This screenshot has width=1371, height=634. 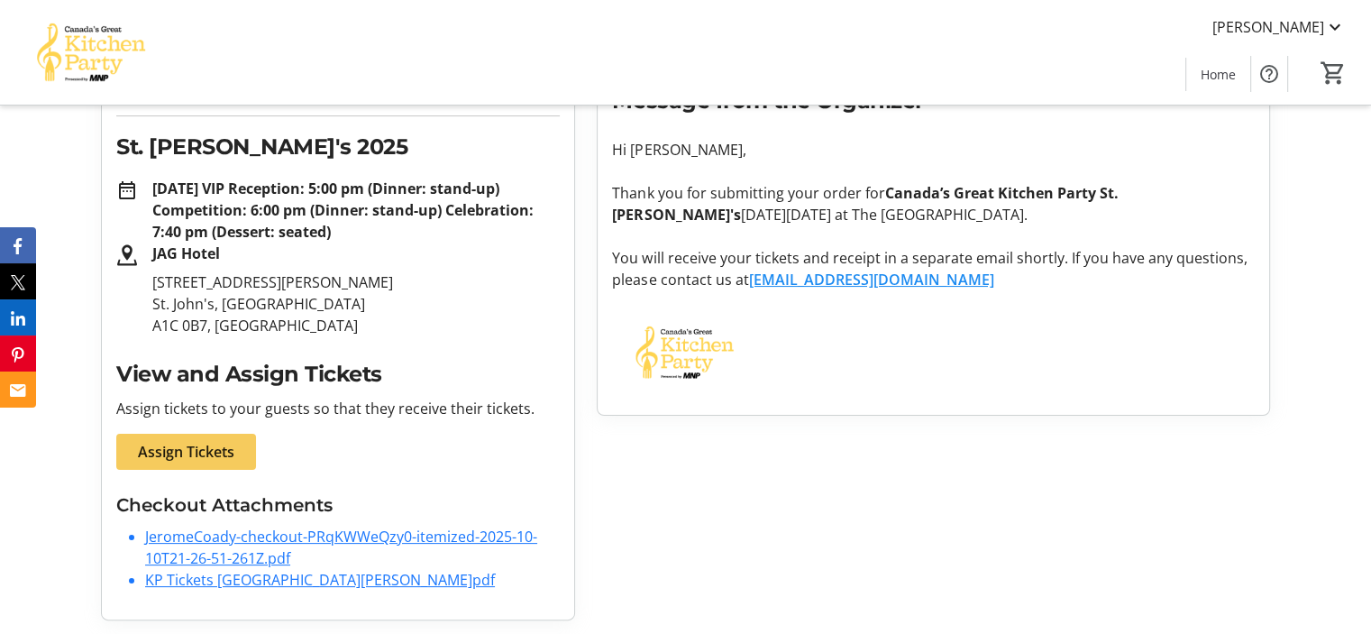 What do you see at coordinates (1269, 74) in the screenshot?
I see `button: Help` at bounding box center [1269, 74].